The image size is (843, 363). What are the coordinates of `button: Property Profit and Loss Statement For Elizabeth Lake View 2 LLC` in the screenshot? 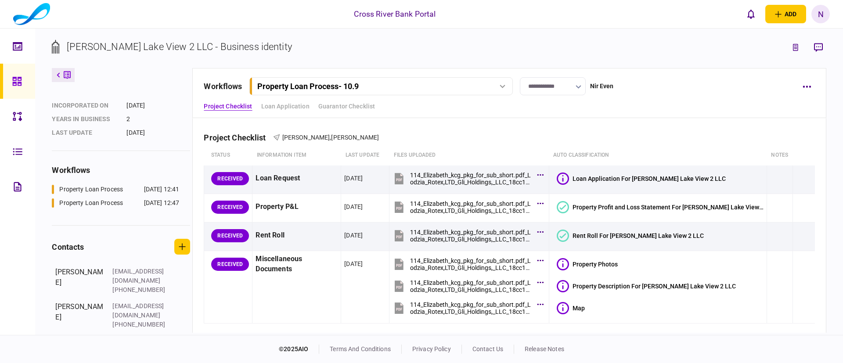 It's located at (660, 207).